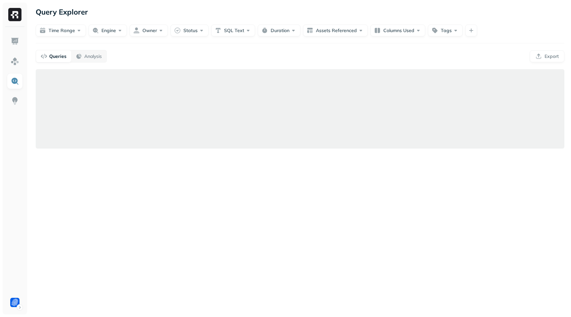 This screenshot has width=571, height=317. Describe the element at coordinates (445, 30) in the screenshot. I see `button: Tags` at that location.